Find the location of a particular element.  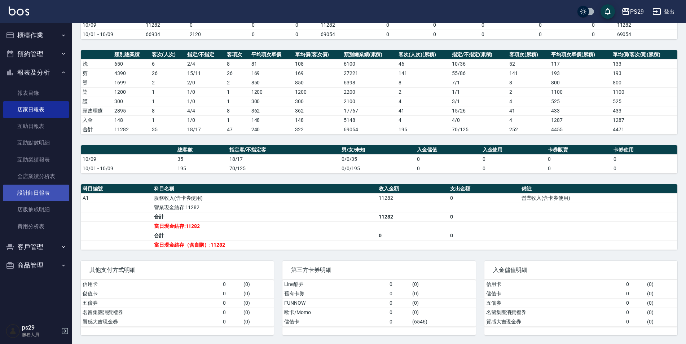

th: 單均價(客次價) is located at coordinates (317, 55).